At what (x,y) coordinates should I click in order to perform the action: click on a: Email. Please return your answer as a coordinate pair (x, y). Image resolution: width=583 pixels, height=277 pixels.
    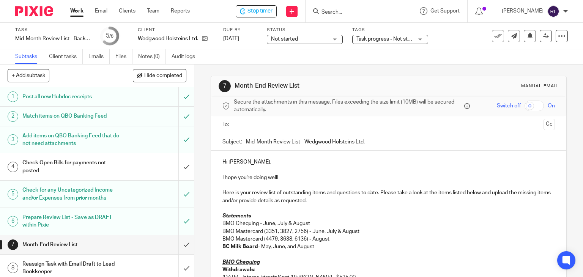
    Looking at the image, I should click on (101, 11).